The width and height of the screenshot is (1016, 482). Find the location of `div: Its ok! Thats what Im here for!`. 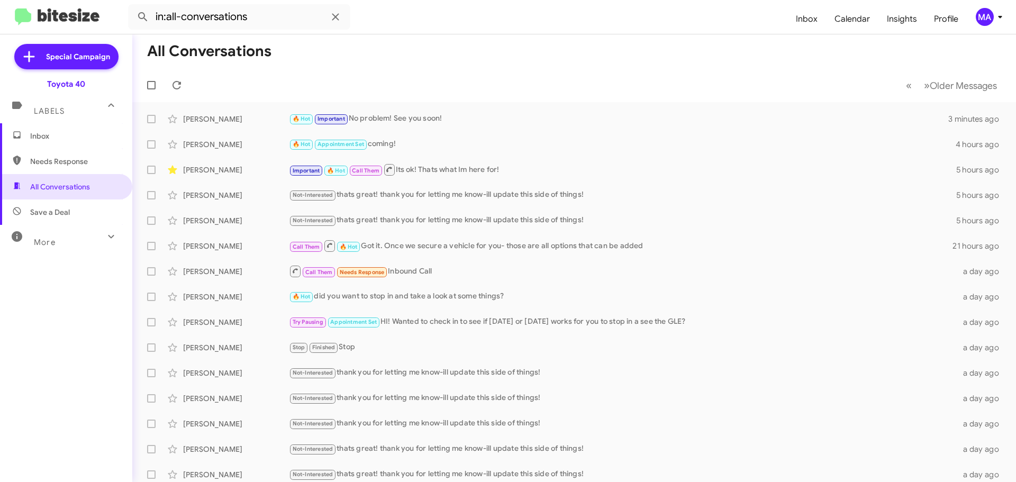

div: Its ok! Thats what Im here for! is located at coordinates (622, 169).